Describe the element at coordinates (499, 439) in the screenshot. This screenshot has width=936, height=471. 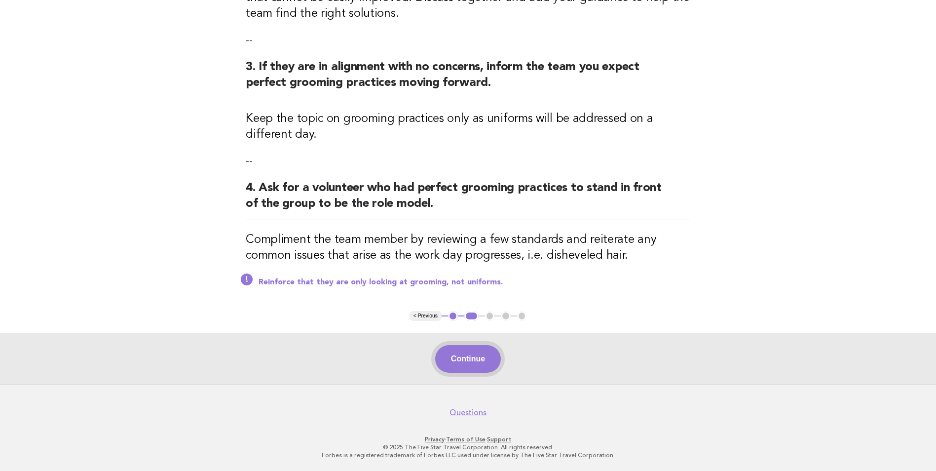
I see `a: Support` at that location.